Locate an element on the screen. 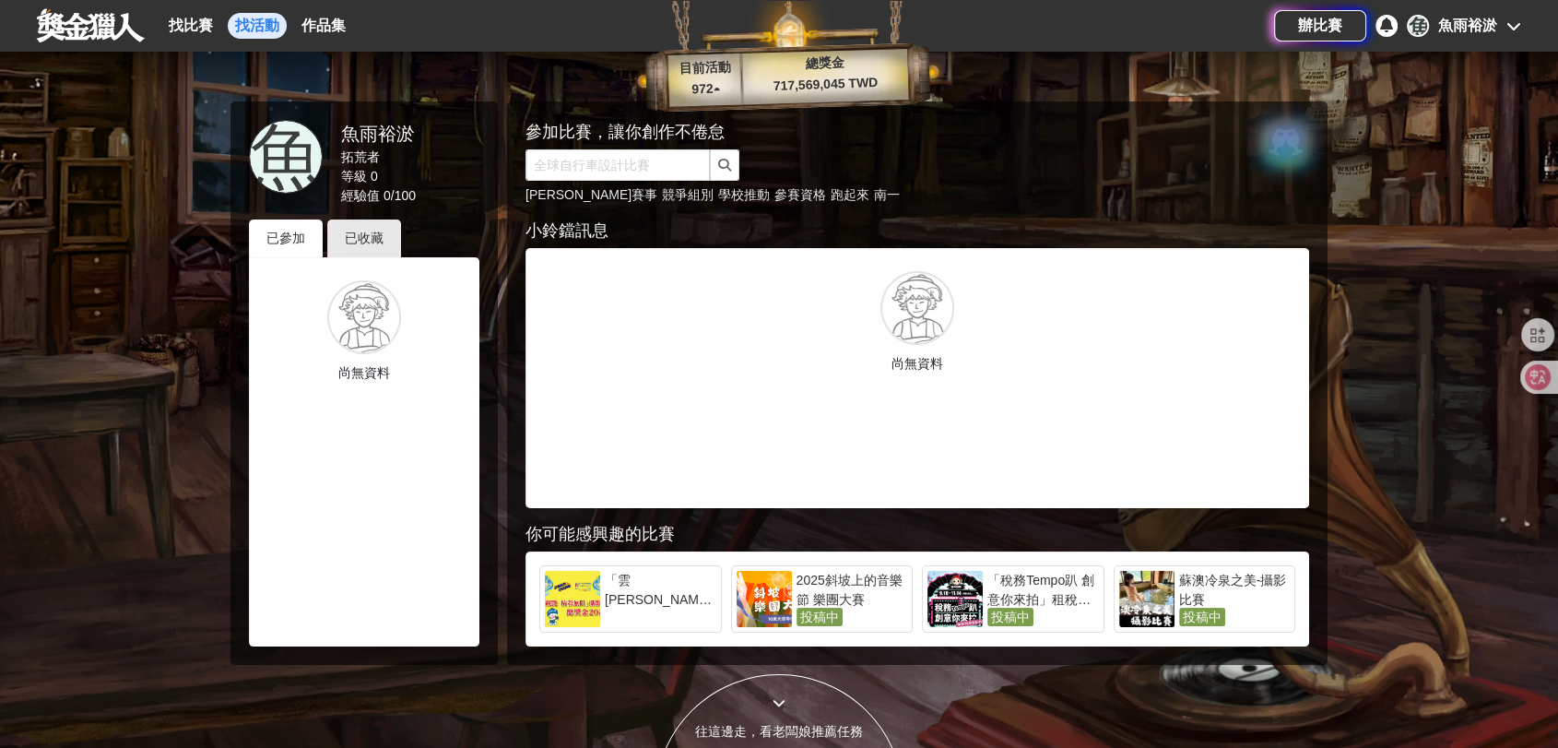 This screenshot has height=748, width=1558. div: 小鈴鐺訊息 is located at coordinates (917, 230).